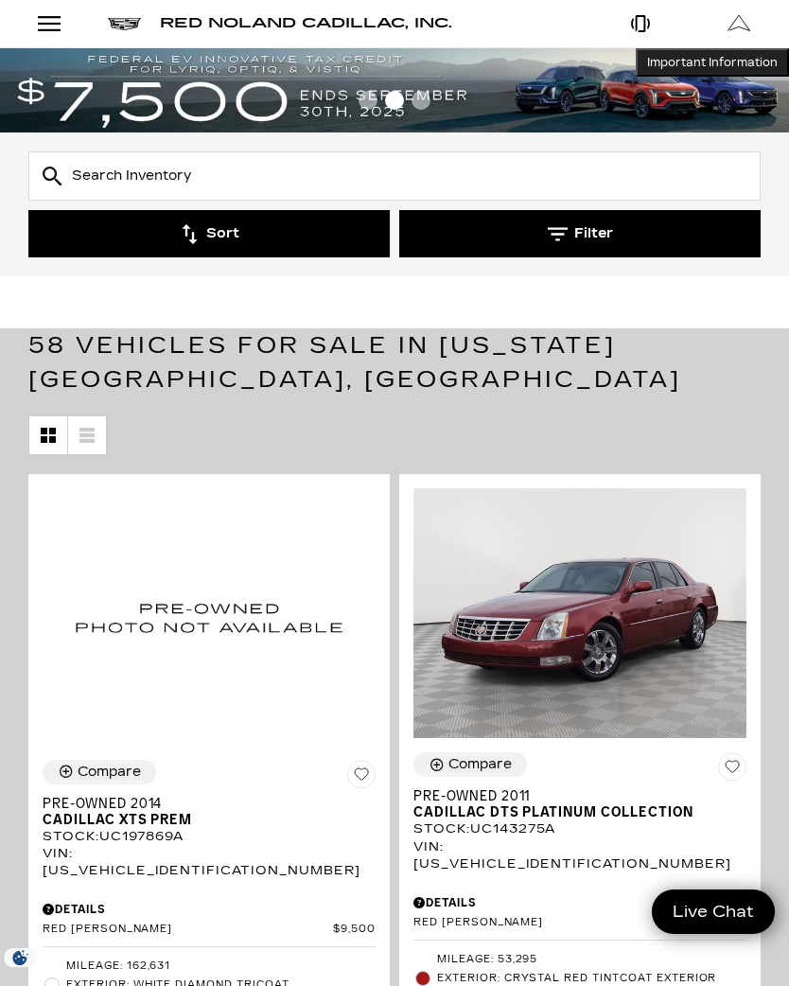 This screenshot has height=986, width=789. I want to click on span: Cadillac DTS Platinum Collection, so click(572, 812).